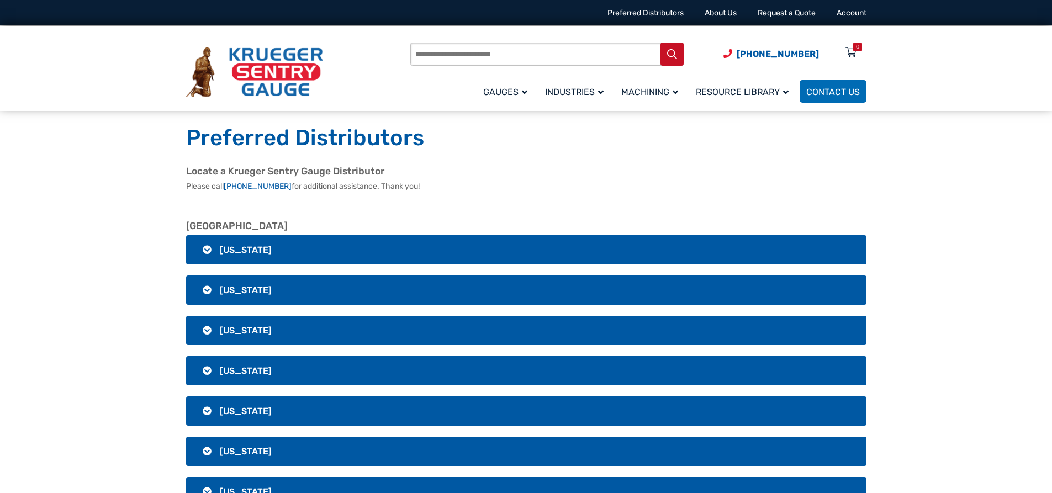 This screenshot has width=1052, height=493. What do you see at coordinates (721, 13) in the screenshot?
I see `a: About Us` at bounding box center [721, 13].